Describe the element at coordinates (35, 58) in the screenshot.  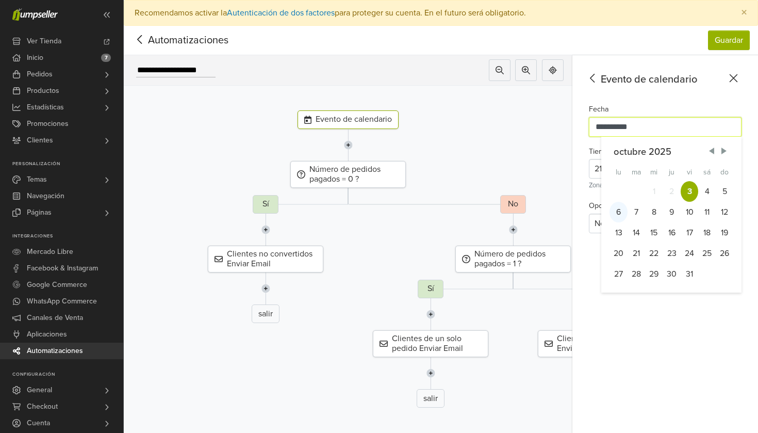
I see `span: Inicio` at that location.